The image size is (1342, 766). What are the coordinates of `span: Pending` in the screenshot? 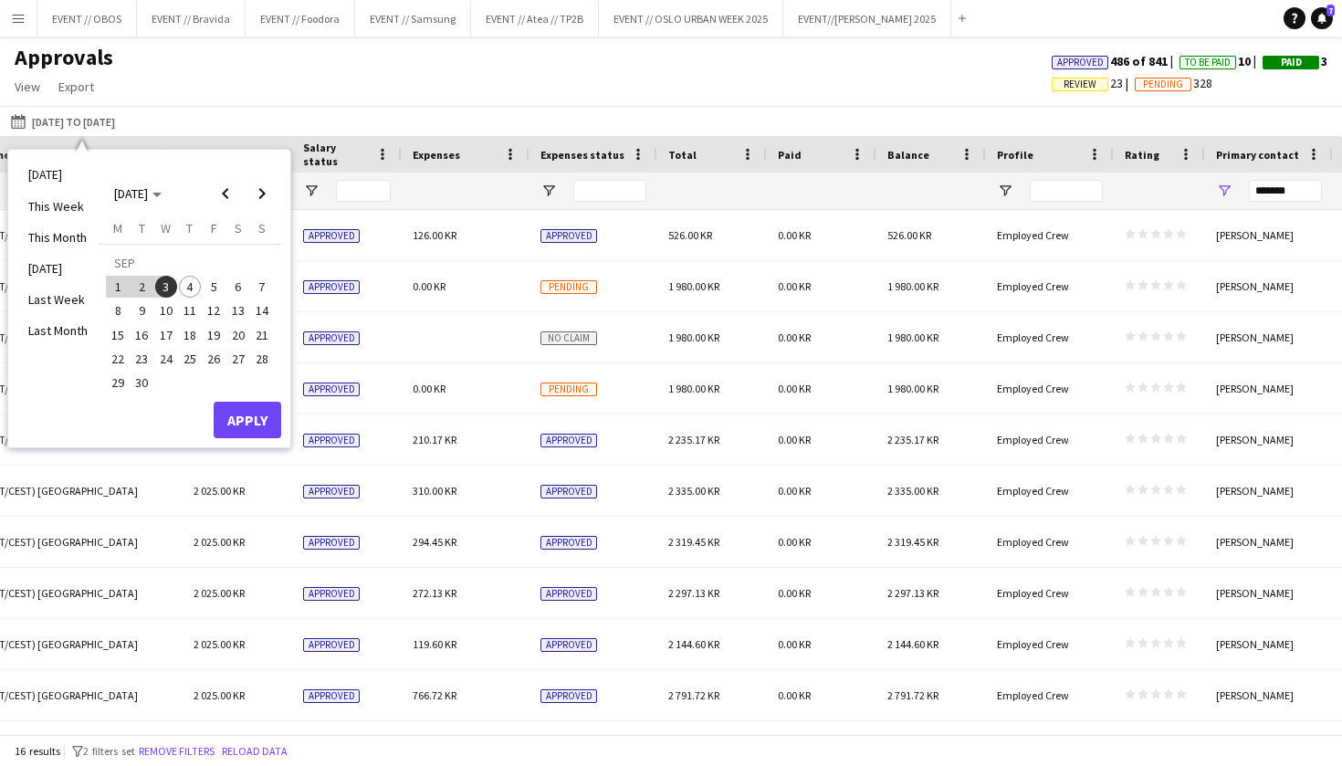 It's located at (569, 389).